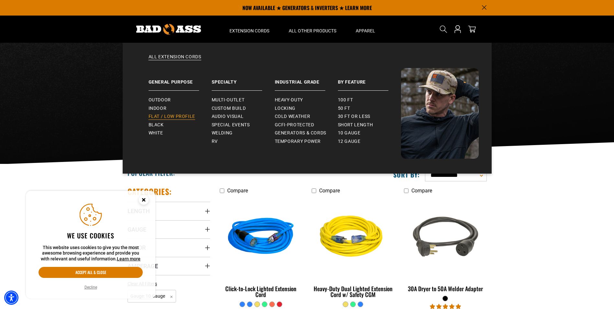 This screenshot has height=309, width=614. I want to click on span: All Other Products, so click(312, 31).